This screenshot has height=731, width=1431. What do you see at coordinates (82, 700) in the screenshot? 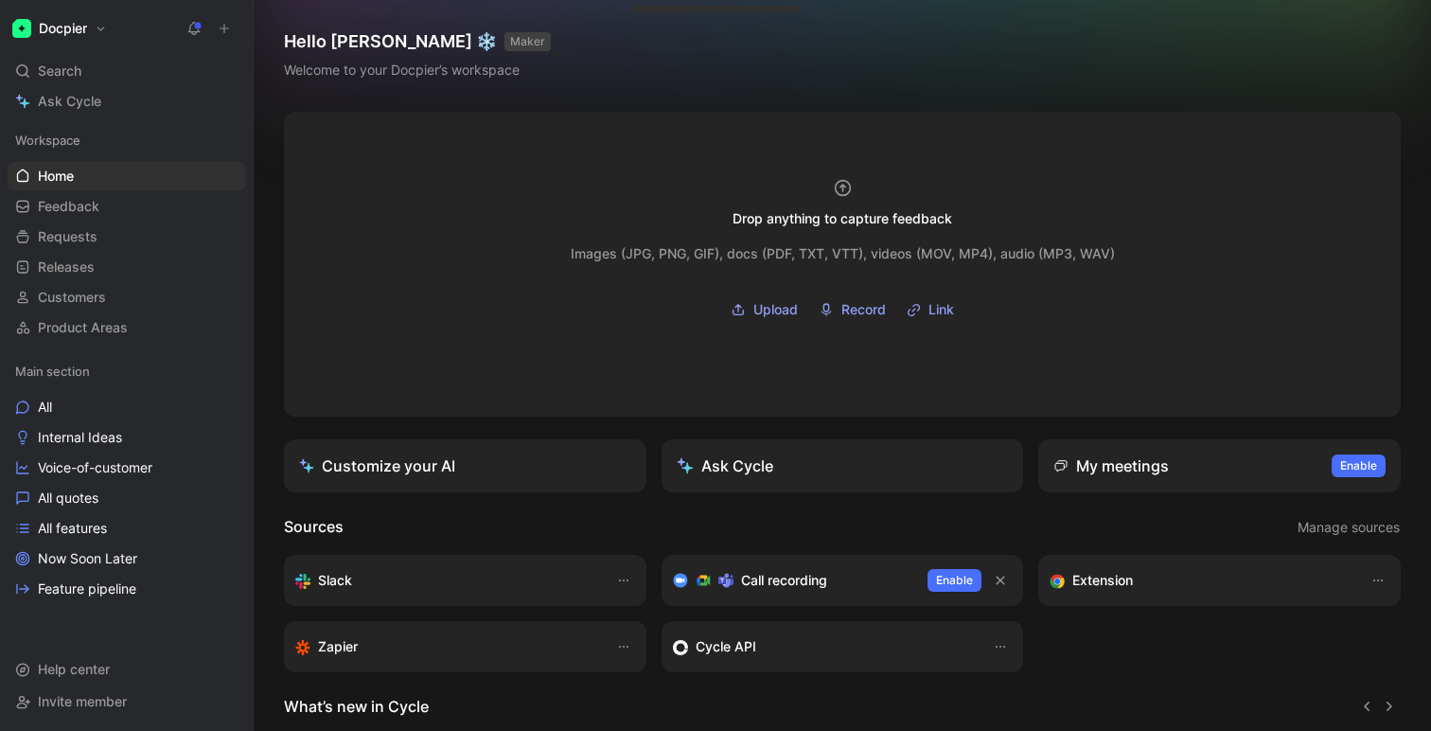
I see `span: Invite member` at bounding box center [82, 700].